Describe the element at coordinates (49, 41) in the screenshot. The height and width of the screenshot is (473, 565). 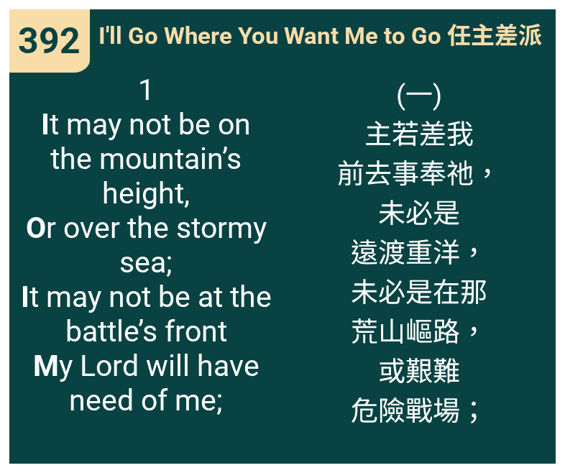
I see `span: 392` at that location.